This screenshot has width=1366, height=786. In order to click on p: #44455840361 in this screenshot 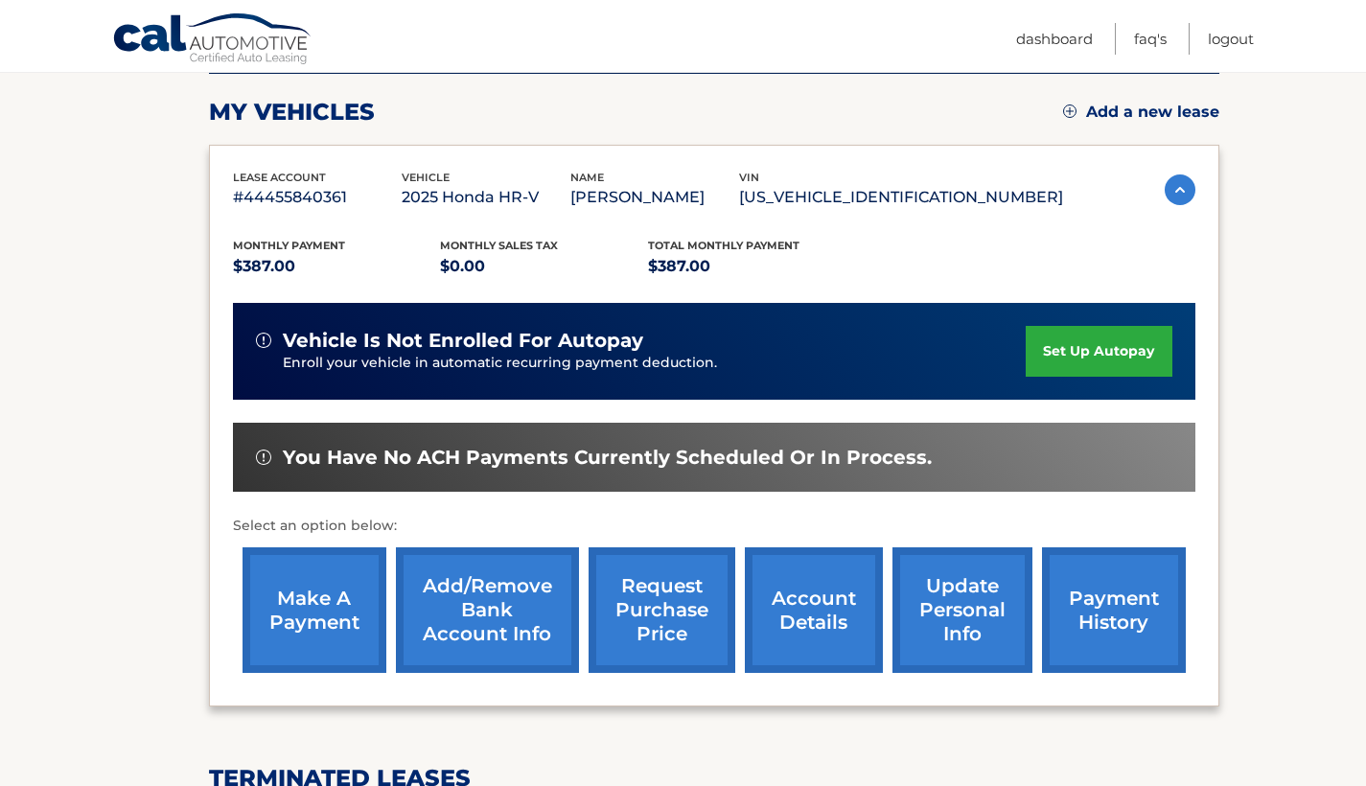, I will do `click(317, 197)`.